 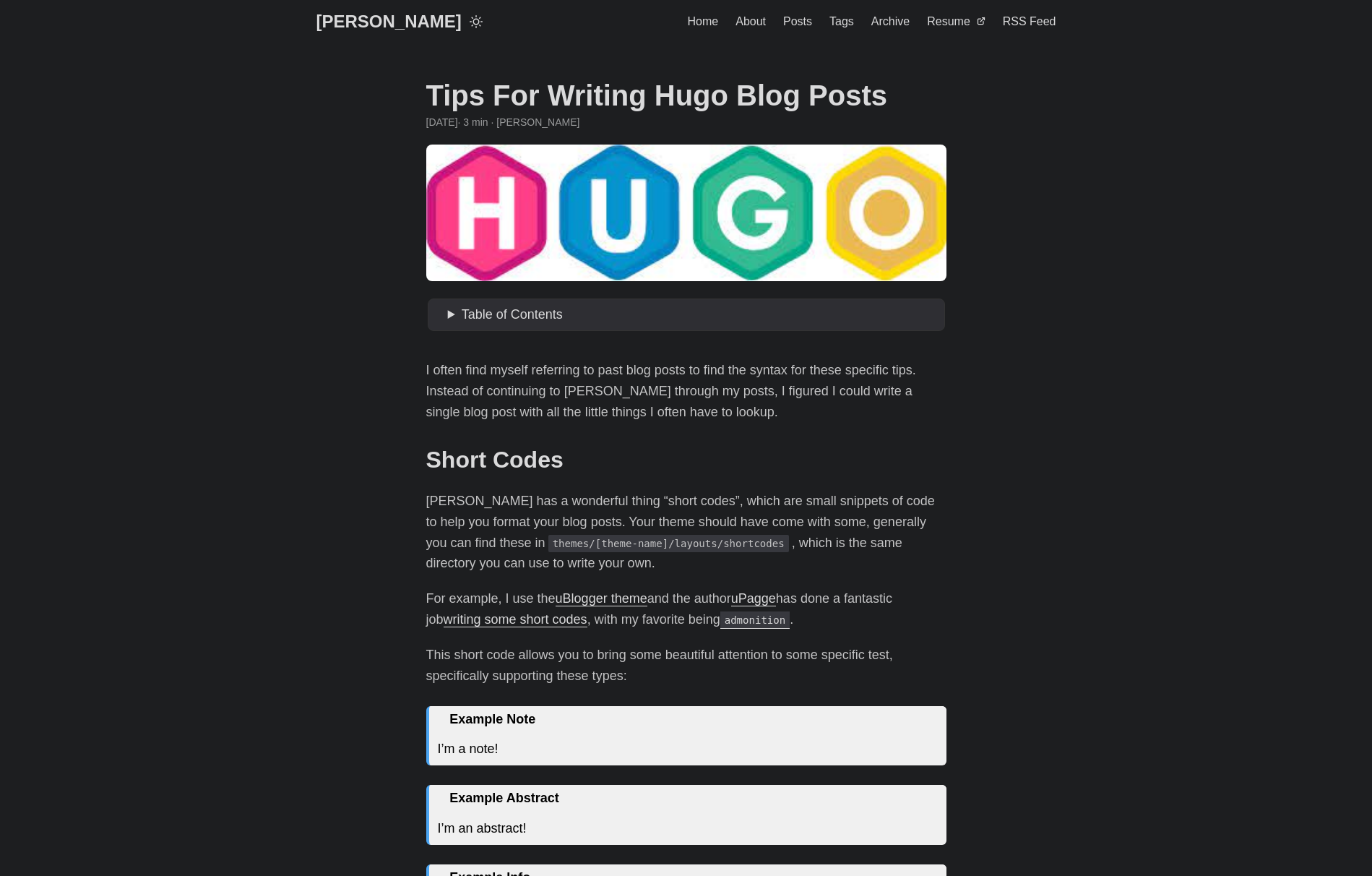 I want to click on span: 2021-10-20 22:46:24 -0400 -0400, so click(x=442, y=122).